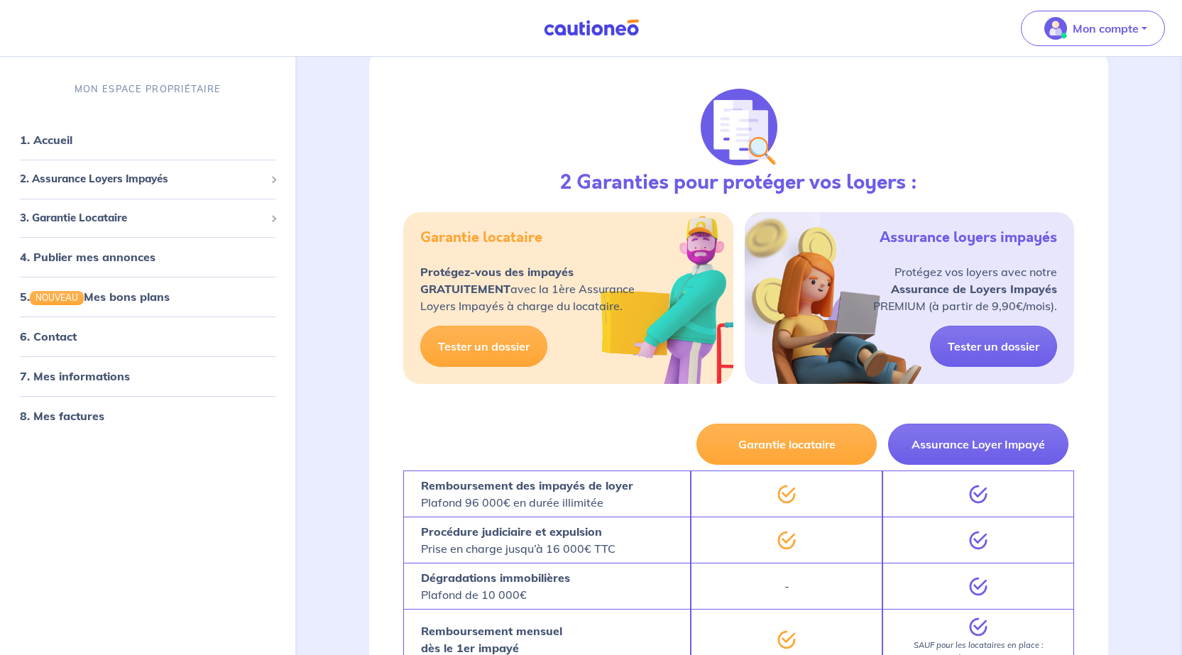  What do you see at coordinates (46, 140) in the screenshot?
I see `a: 1. Accueil` at bounding box center [46, 140].